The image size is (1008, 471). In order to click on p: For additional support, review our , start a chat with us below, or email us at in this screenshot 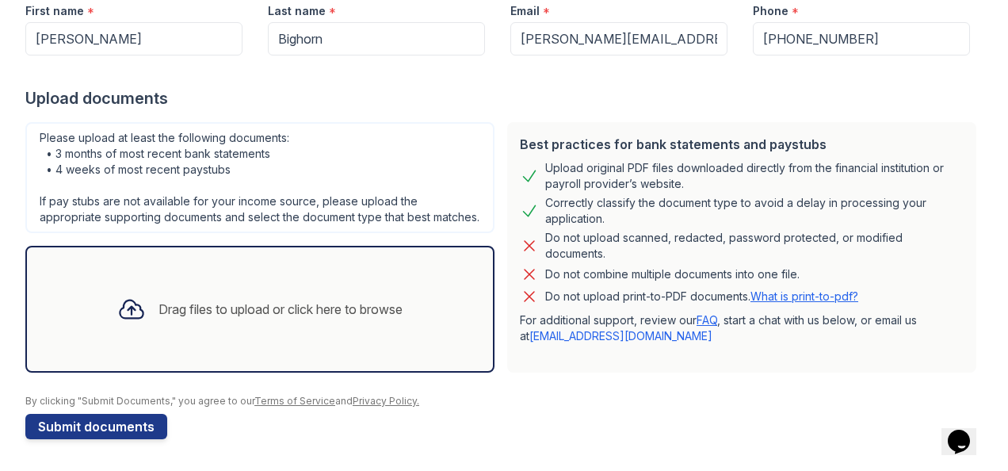, I will do `click(742, 328)`.